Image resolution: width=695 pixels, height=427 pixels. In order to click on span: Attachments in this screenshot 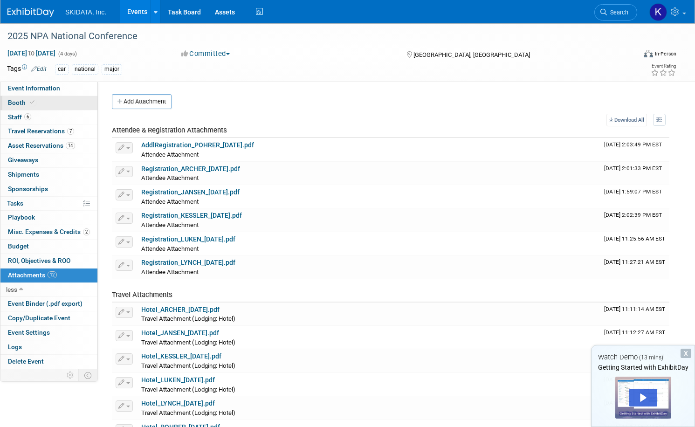, I will do `click(32, 275)`.